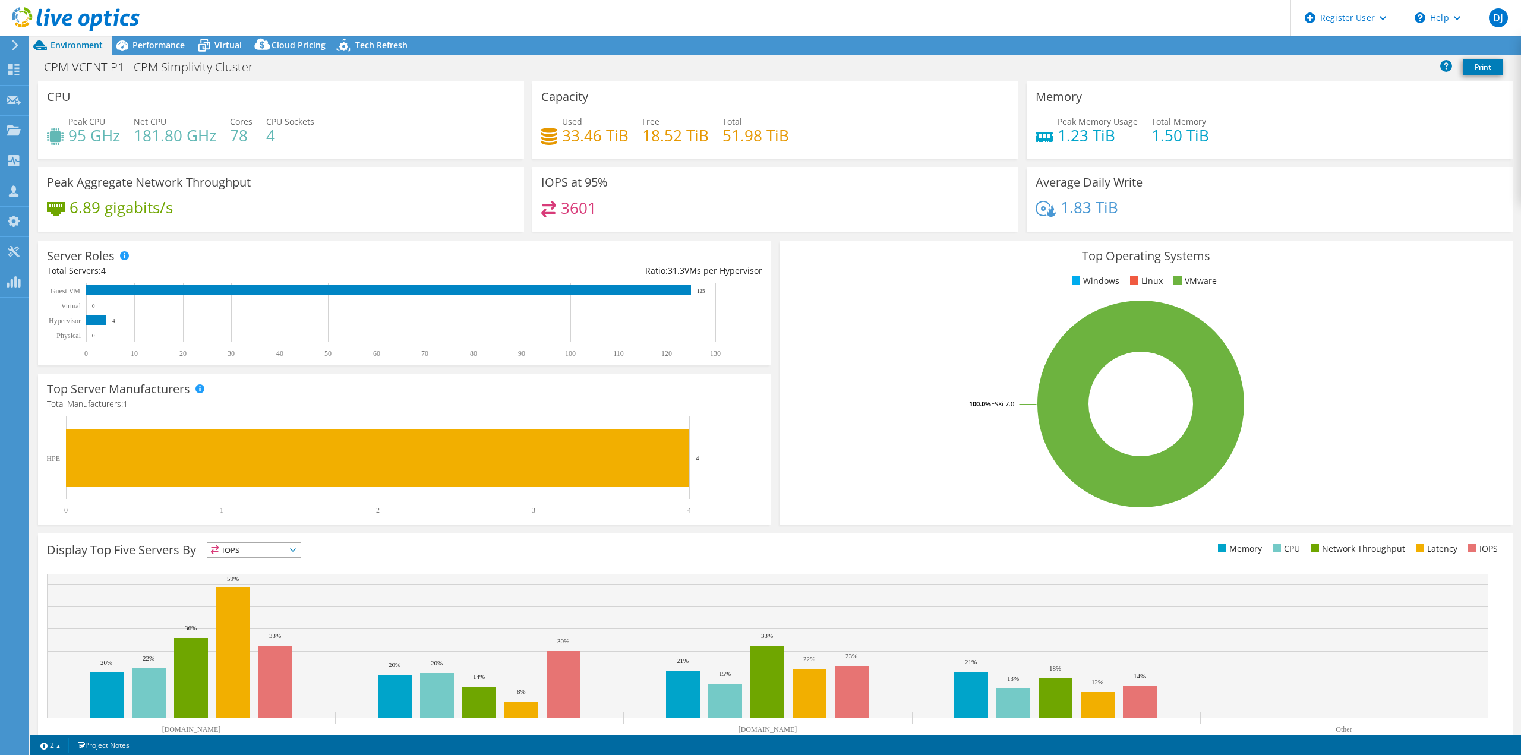 Image resolution: width=1521 pixels, height=755 pixels. Describe the element at coordinates (425, 353) in the screenshot. I see `text: 70` at that location.